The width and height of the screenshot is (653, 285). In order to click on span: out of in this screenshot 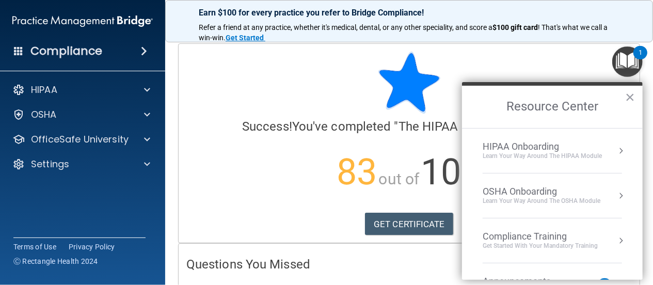, I will do `click(399, 179)`.